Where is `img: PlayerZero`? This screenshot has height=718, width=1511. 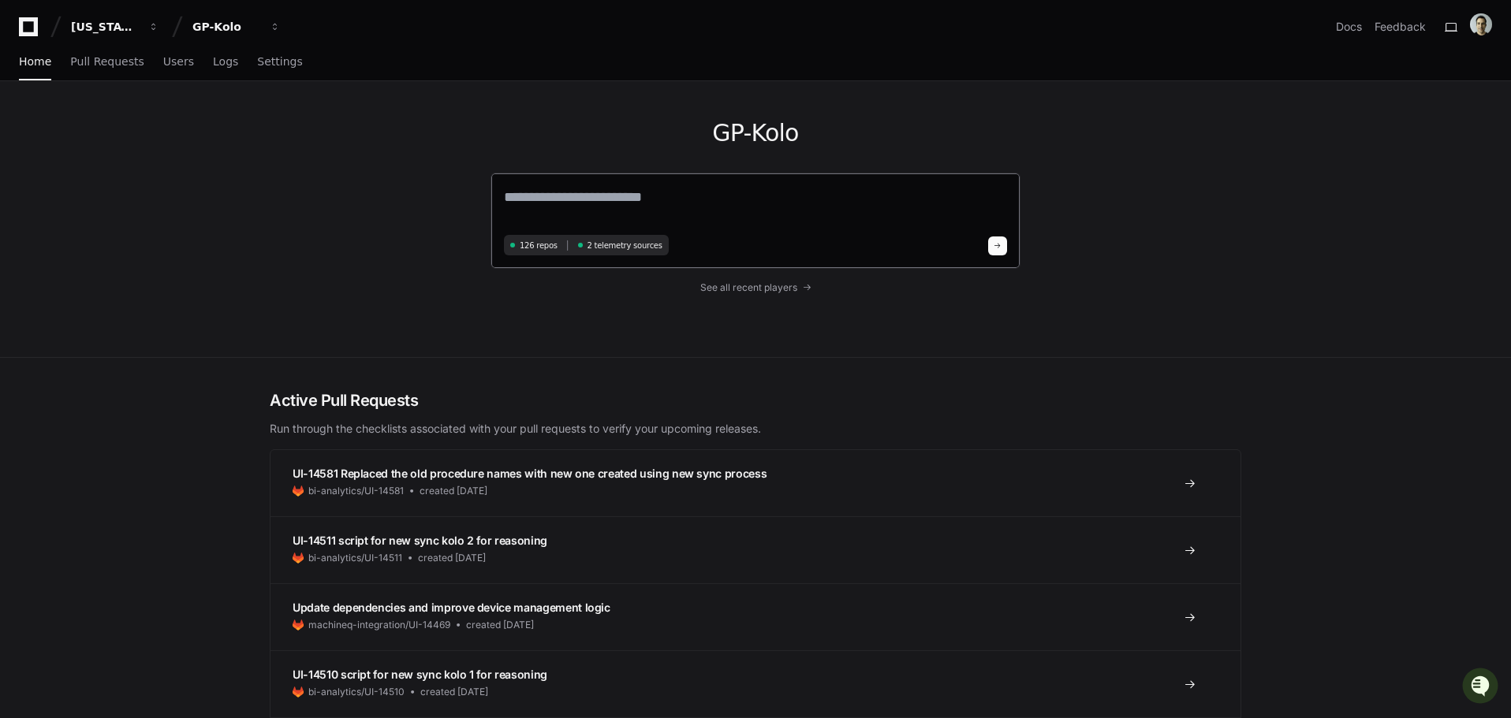
img: PlayerZero is located at coordinates (32, 32).